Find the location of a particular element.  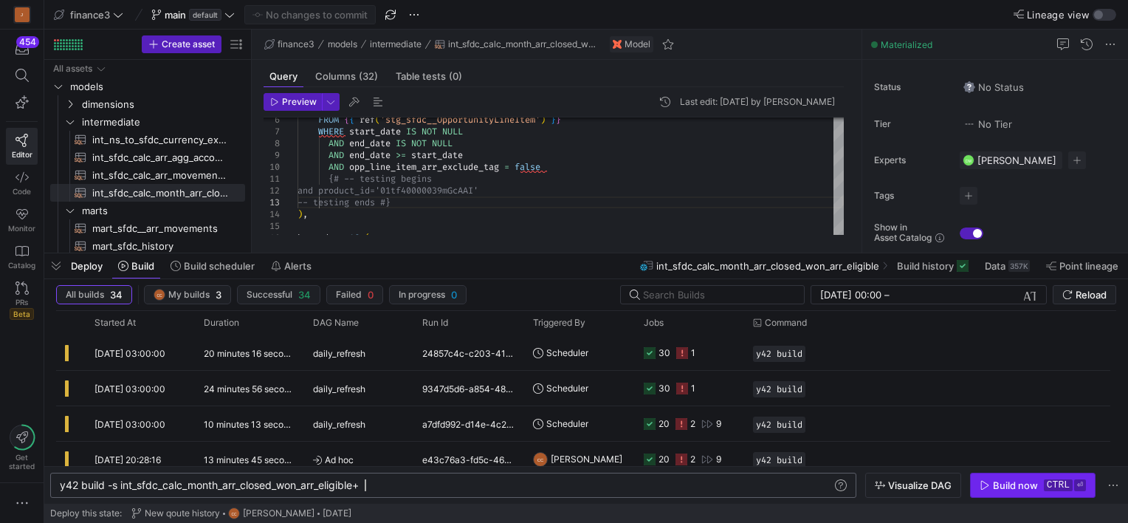

a: int_sfdc_calc_month_arr_closed_won_arr_eligible​​​​​​​​​​ is located at coordinates (148, 193).